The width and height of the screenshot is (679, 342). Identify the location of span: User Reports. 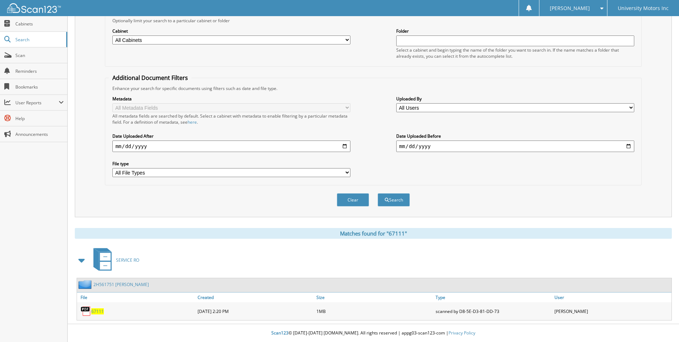
(37, 102).